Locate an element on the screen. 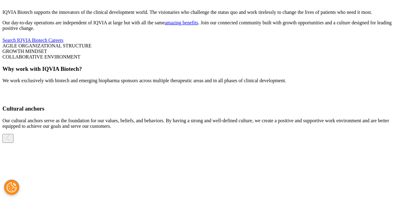 Image resolution: width=398 pixels, height=198 pixels. button: Cookies Settings is located at coordinates (12, 187).